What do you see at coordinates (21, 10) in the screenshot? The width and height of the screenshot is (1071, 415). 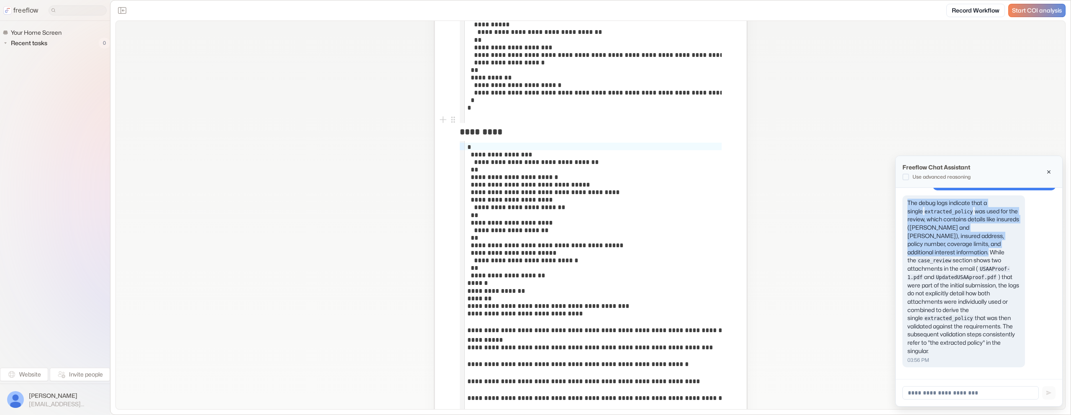 I see `a: freeflow` at bounding box center [21, 10].